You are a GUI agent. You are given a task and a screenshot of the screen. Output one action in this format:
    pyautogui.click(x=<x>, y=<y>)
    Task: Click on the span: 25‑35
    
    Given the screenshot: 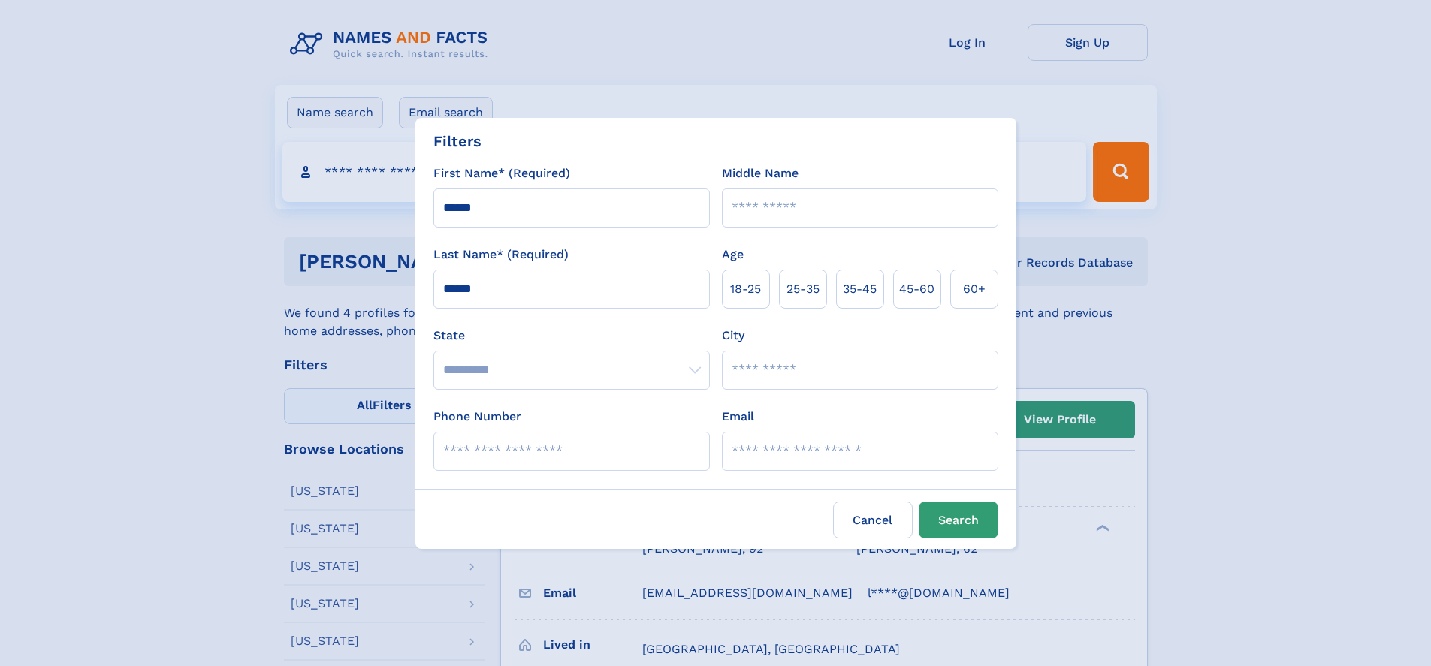 What is the action you would take?
    pyautogui.click(x=803, y=289)
    